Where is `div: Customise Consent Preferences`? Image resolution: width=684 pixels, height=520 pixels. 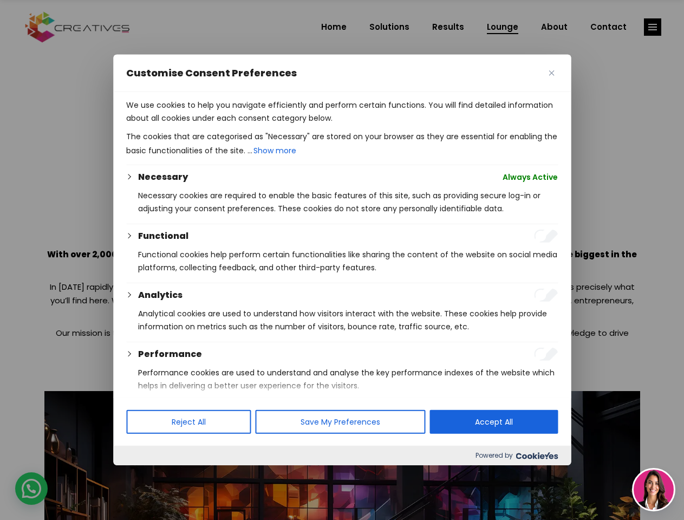
div: Customise Consent Preferences is located at coordinates (342, 260).